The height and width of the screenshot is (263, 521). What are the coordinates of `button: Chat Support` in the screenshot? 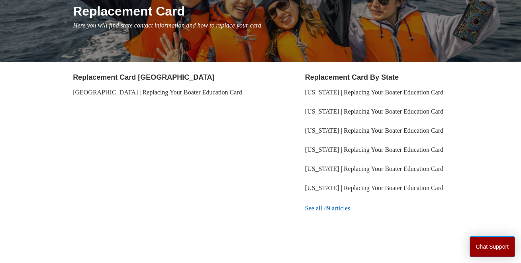 It's located at (492, 246).